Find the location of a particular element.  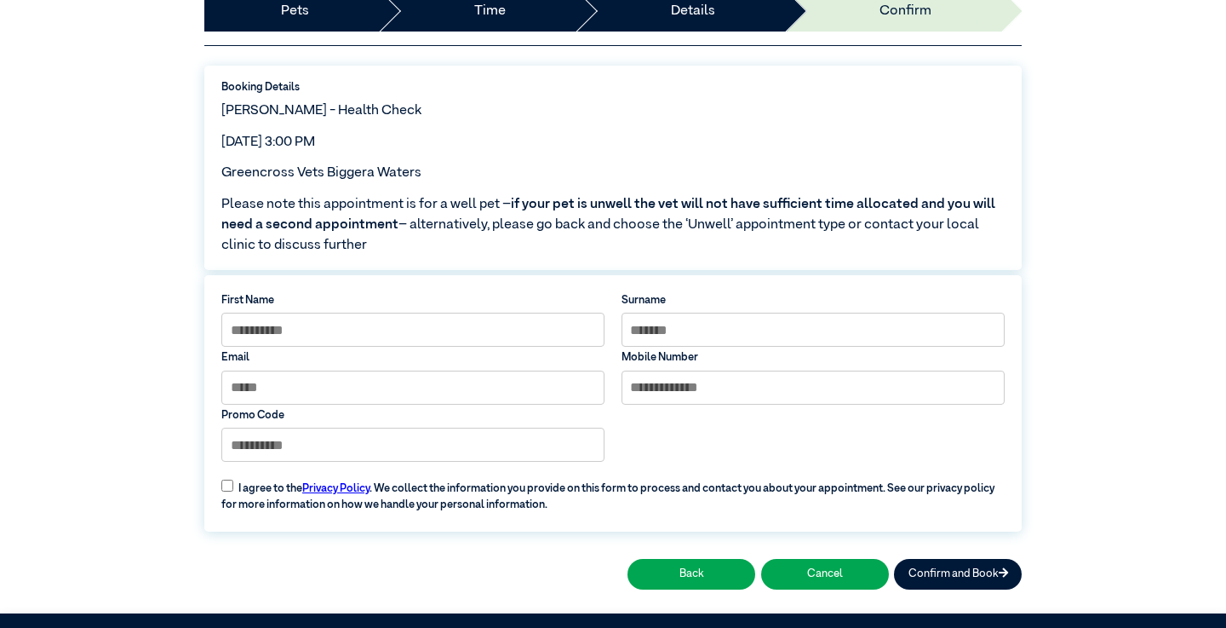

label: Mobile Number is located at coordinates (813, 357).